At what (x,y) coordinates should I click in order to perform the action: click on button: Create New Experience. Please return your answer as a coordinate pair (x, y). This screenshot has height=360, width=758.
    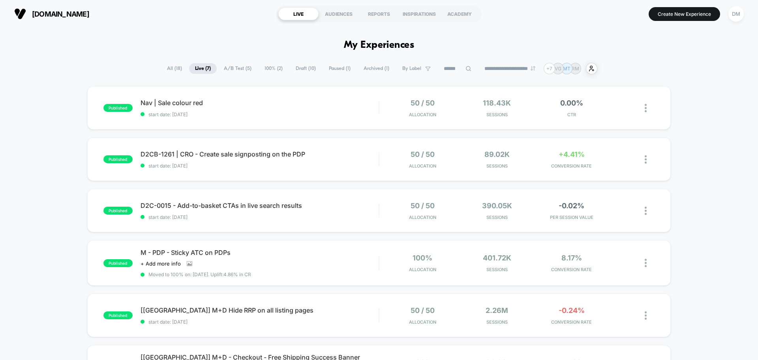
    Looking at the image, I should click on (684, 14).